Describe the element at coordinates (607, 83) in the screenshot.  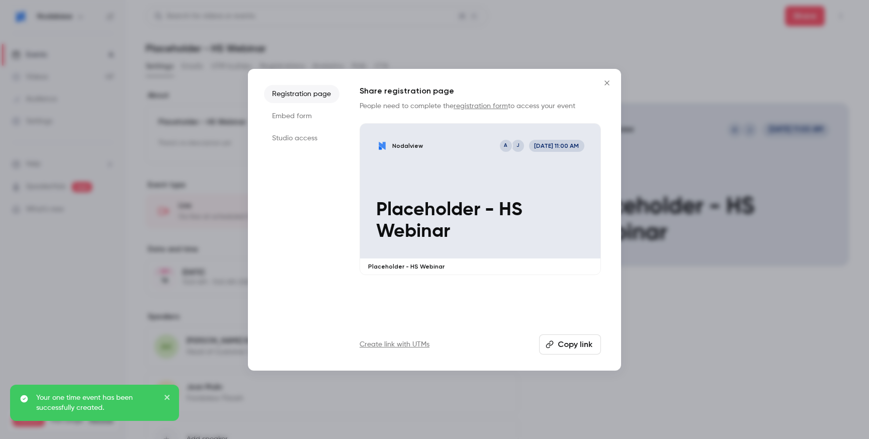
I see `button: Close` at that location.